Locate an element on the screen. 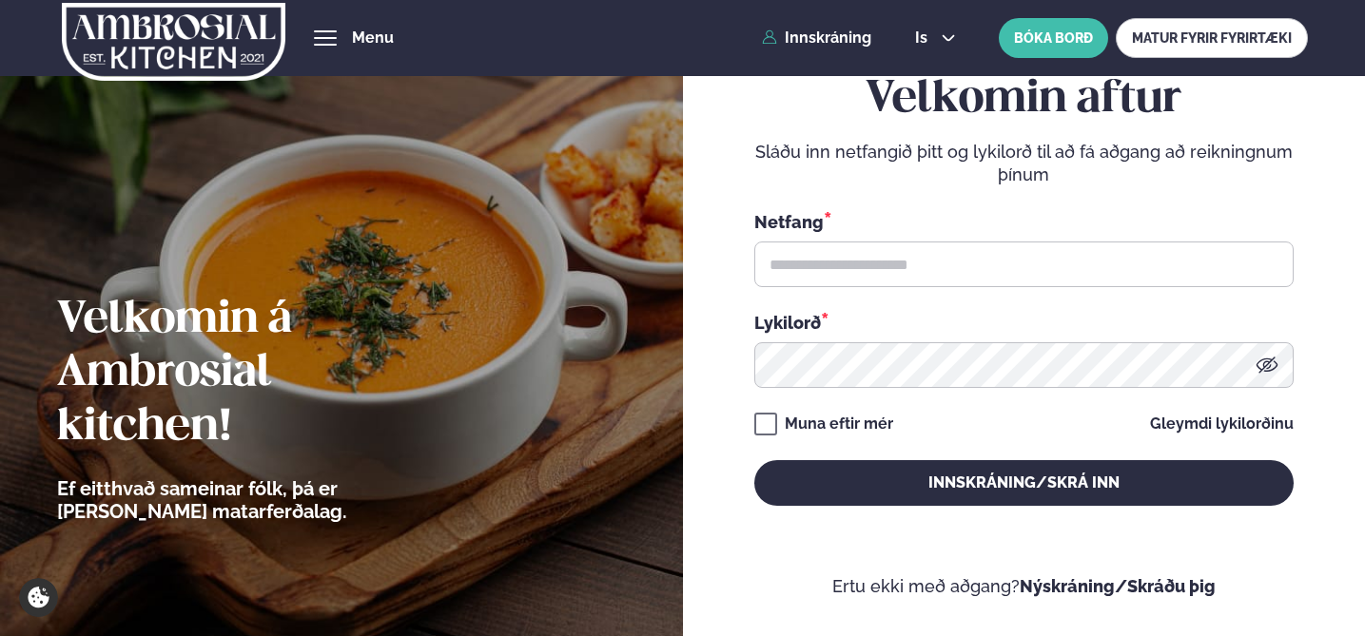 The width and height of the screenshot is (1365, 636). h2: Velkomin aftur is located at coordinates (1024, 100).